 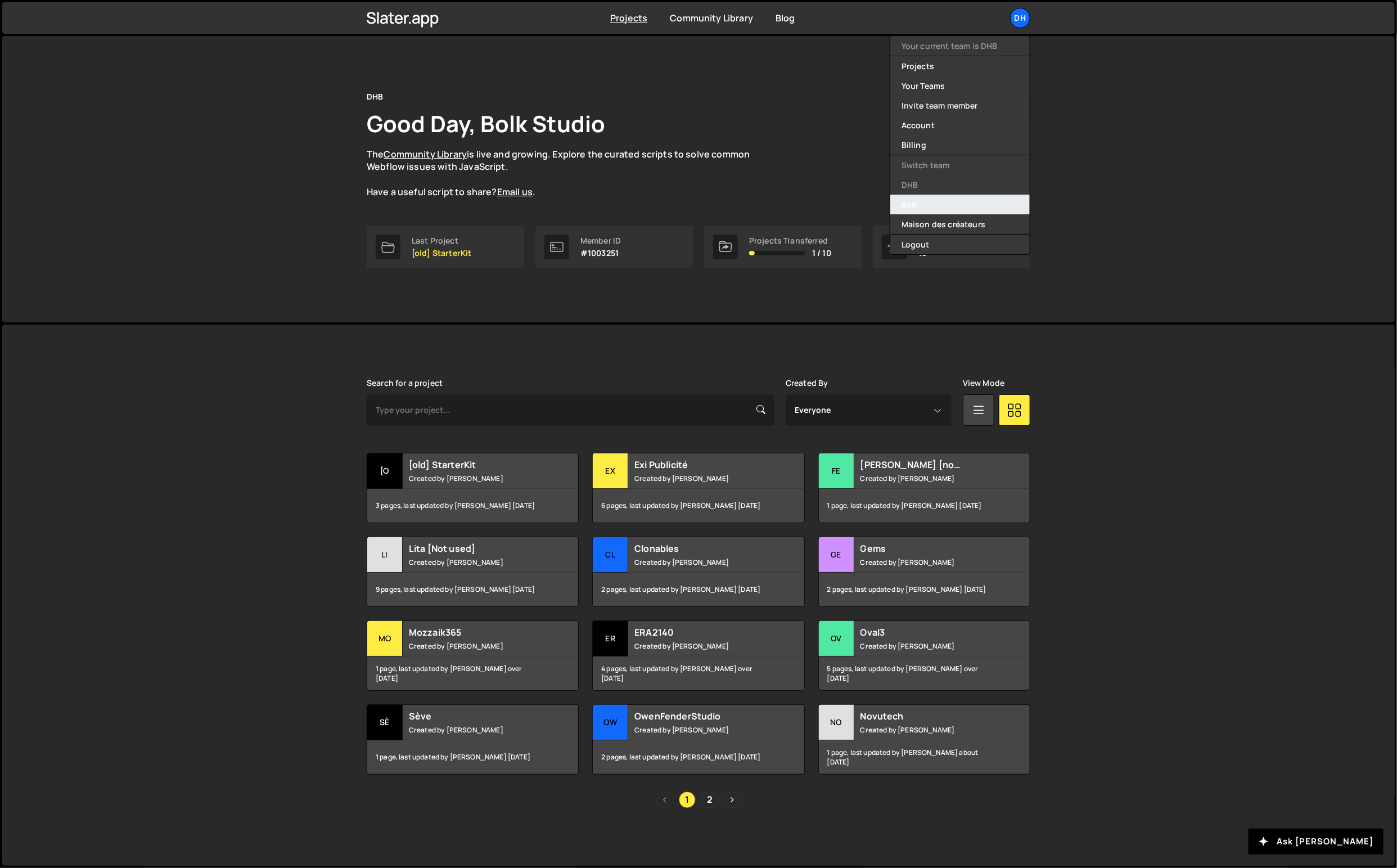 What do you see at coordinates (610, 722) in the screenshot?
I see `div: Ow` at bounding box center [610, 722].